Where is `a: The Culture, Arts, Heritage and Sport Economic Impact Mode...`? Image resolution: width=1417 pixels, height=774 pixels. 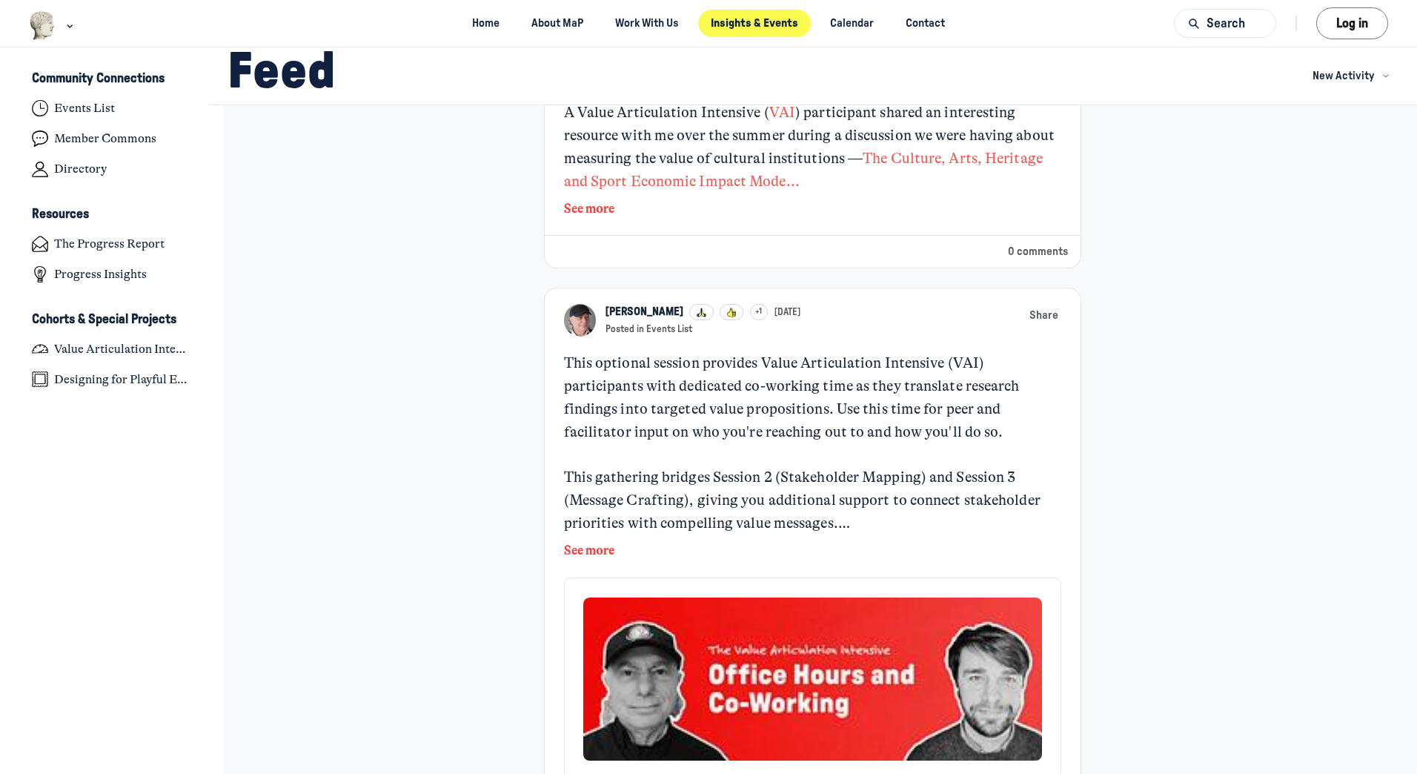 a: The Culture, Arts, Heritage and Sport Economic Impact Mode... is located at coordinates (805, 170).